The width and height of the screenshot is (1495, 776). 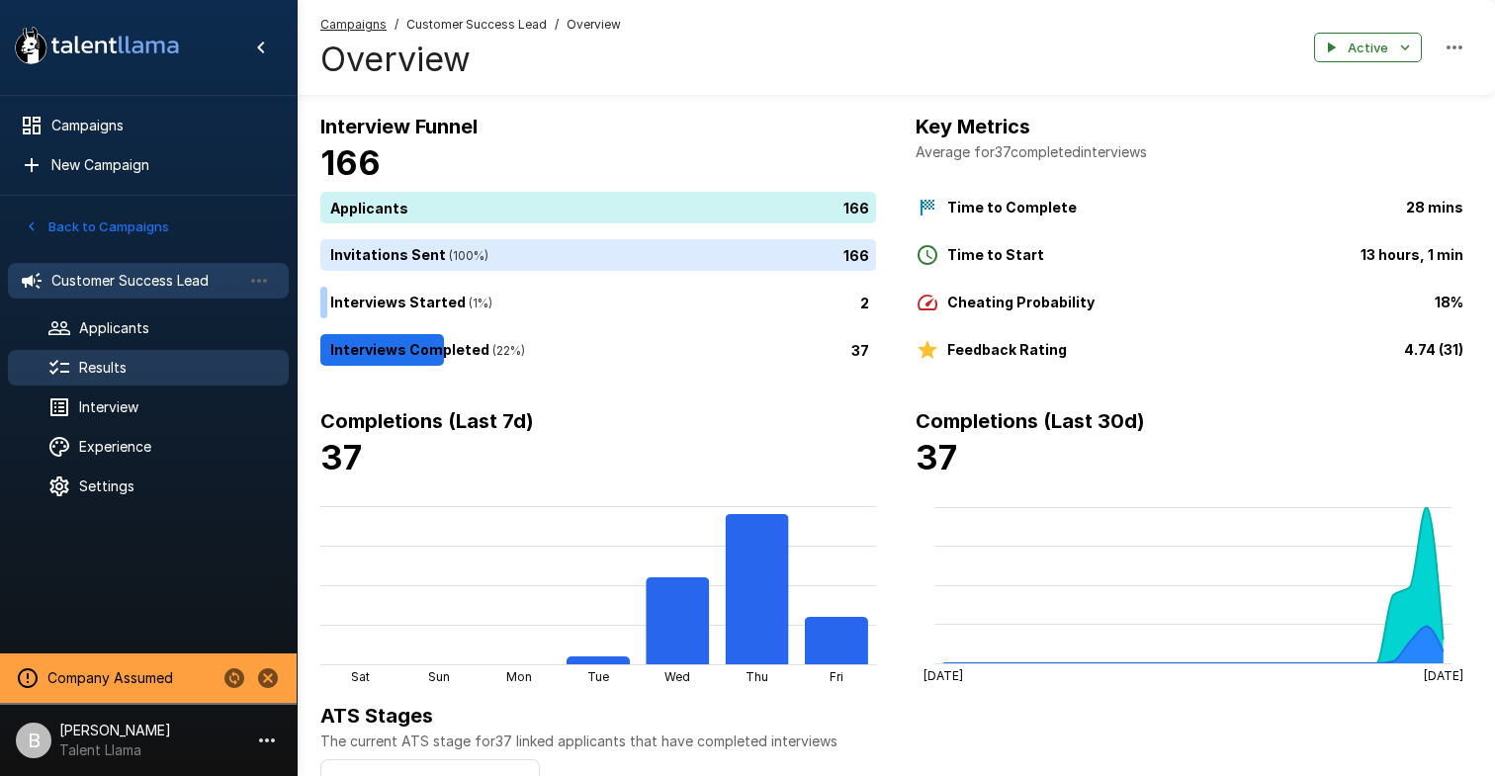 I want to click on span: Overview, so click(x=593, y=25).